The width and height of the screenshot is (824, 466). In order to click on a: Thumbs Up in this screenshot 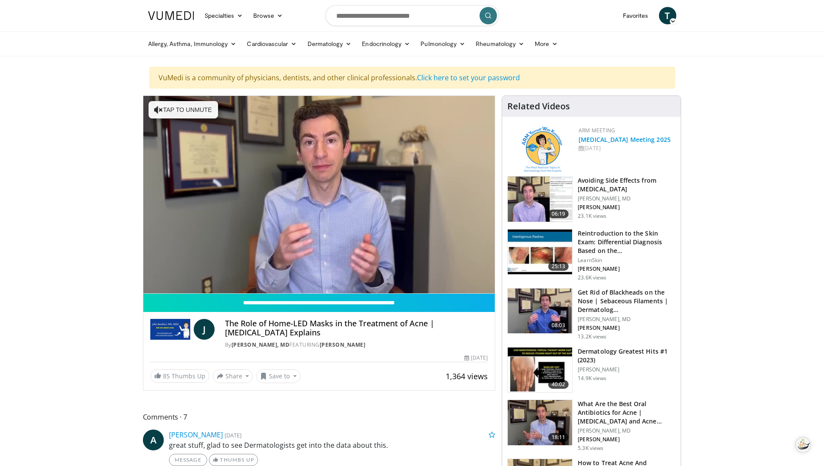, I will do `click(233, 460)`.